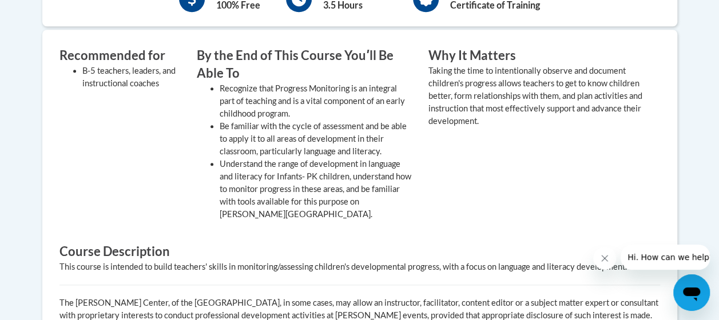 The image size is (719, 320). Describe the element at coordinates (535, 95) in the screenshot. I see `value: Taking the time to intentionally observe and document children's progress allows teachers to get ...` at that location.